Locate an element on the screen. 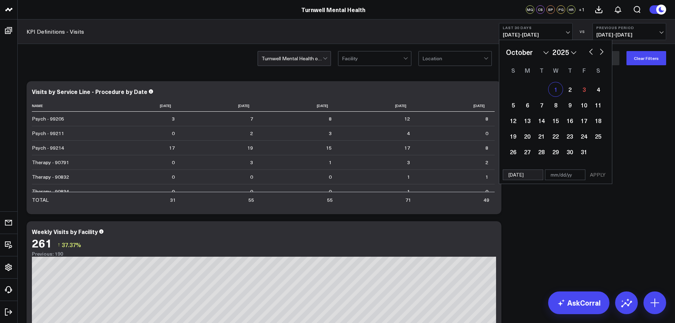  div: Monday is located at coordinates (527, 70).